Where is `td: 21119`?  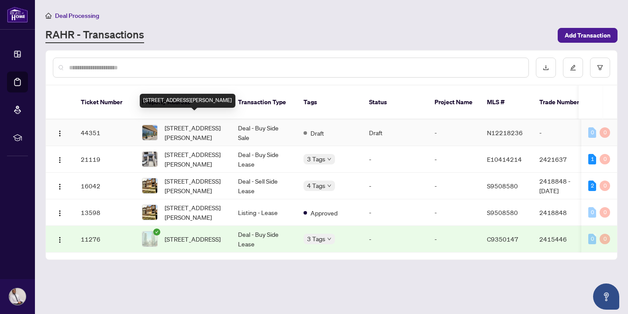 td: 21119 is located at coordinates (104, 159).